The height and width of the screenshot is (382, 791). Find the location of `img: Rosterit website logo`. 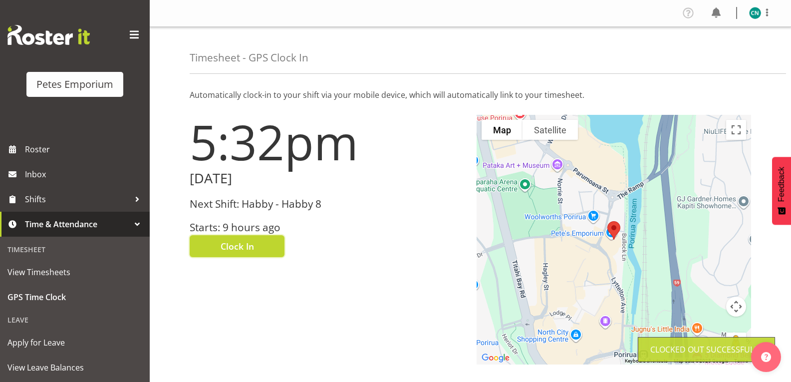

img: Rosterit website logo is located at coordinates (48, 35).